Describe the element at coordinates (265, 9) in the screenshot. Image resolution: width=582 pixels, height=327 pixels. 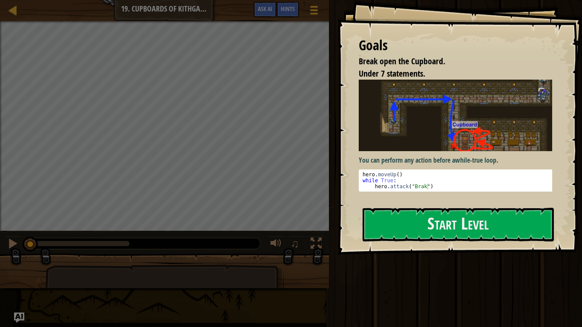
I see `span: Ask AI` at that location.